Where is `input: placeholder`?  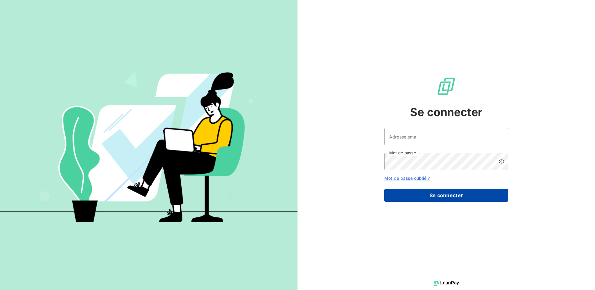
input: placeholder is located at coordinates (446, 136).